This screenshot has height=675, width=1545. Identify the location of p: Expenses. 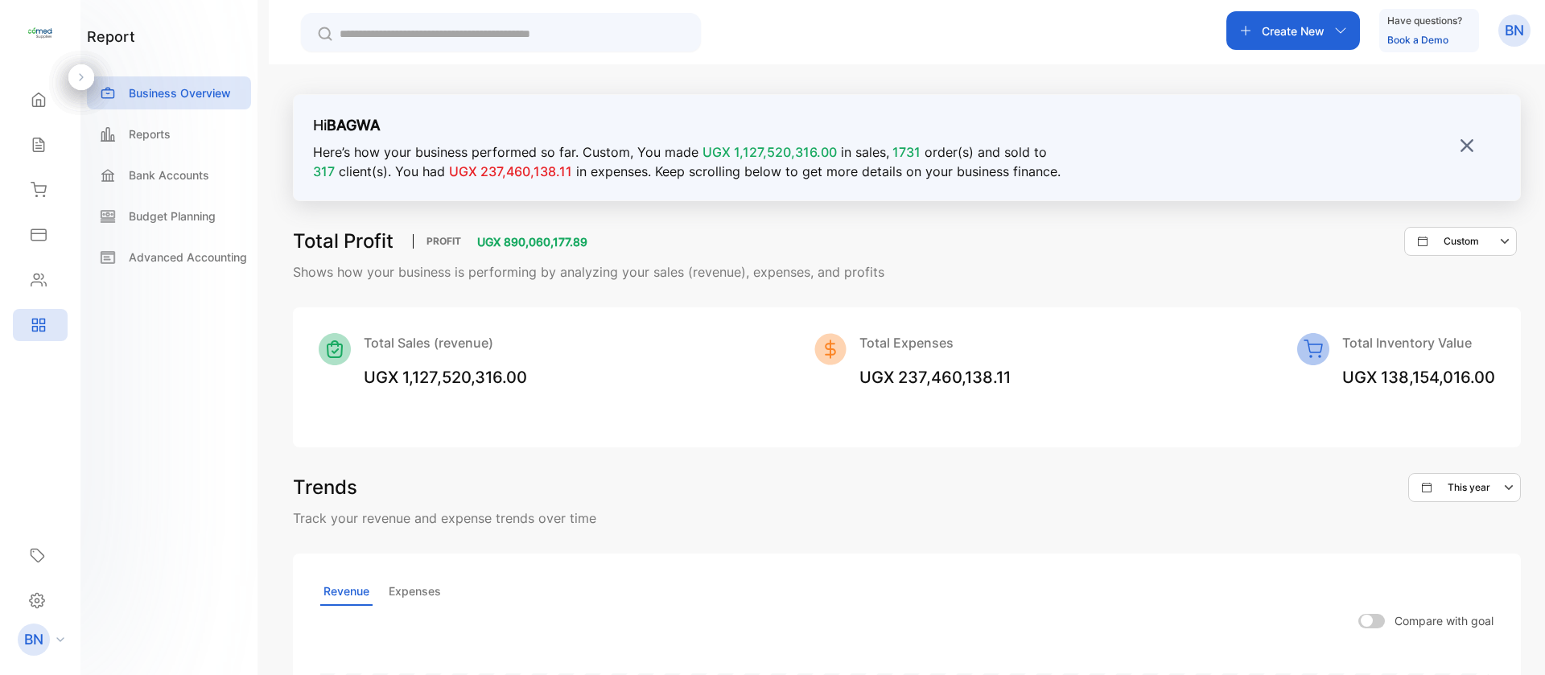
(414, 591).